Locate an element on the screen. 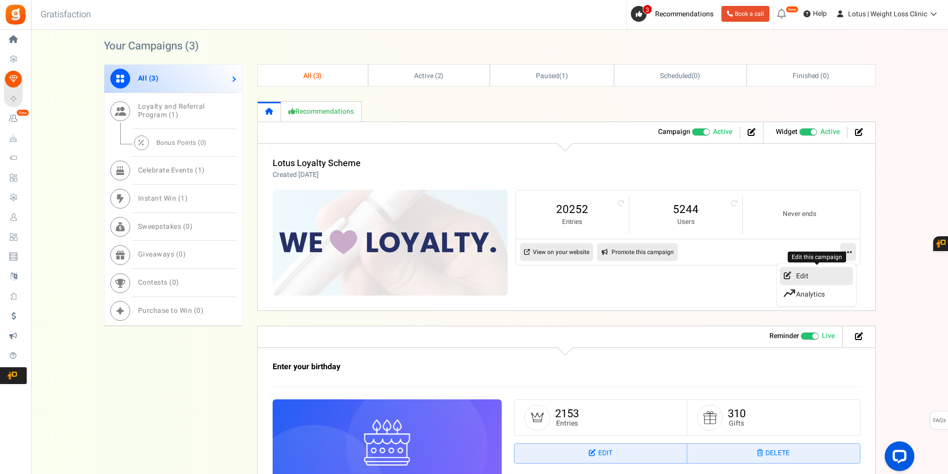 This screenshot has height=474, width=948. span: Purchase to Win ( ) is located at coordinates (171, 311).